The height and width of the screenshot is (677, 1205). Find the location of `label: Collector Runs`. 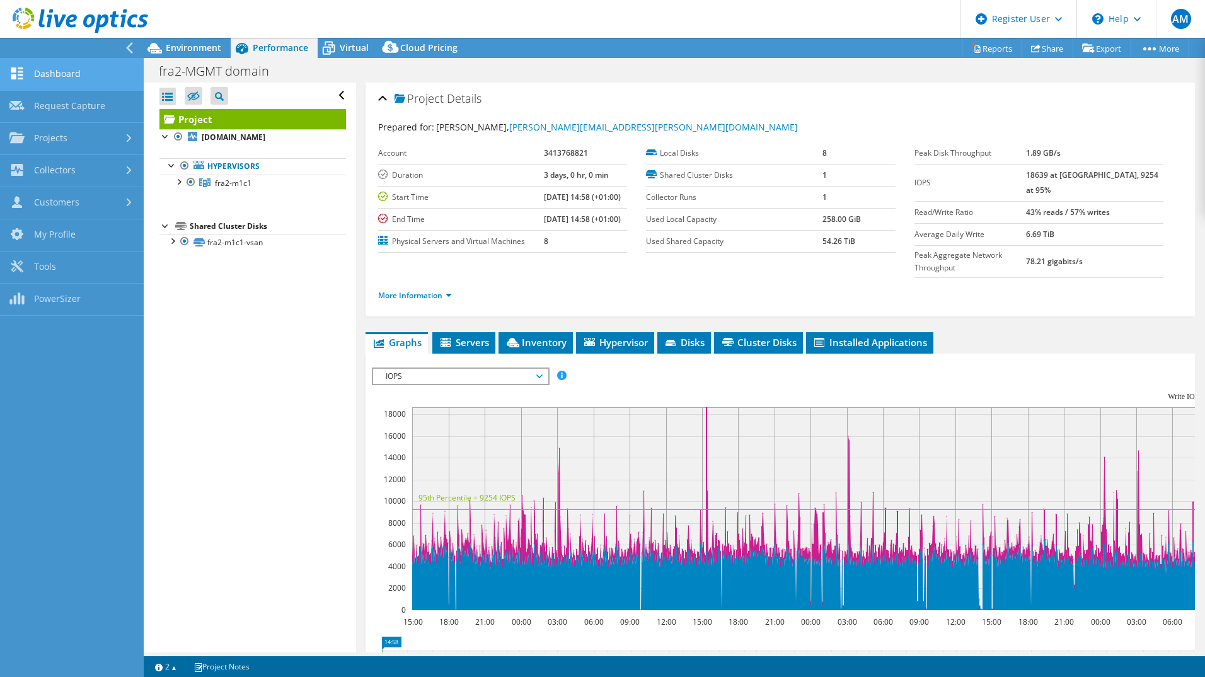

label: Collector Runs is located at coordinates (734, 197).